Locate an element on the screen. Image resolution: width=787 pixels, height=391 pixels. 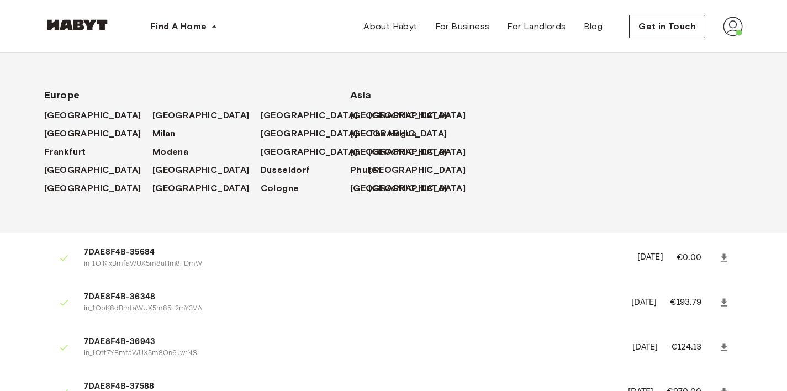
a: For Business is located at coordinates (462, 27).